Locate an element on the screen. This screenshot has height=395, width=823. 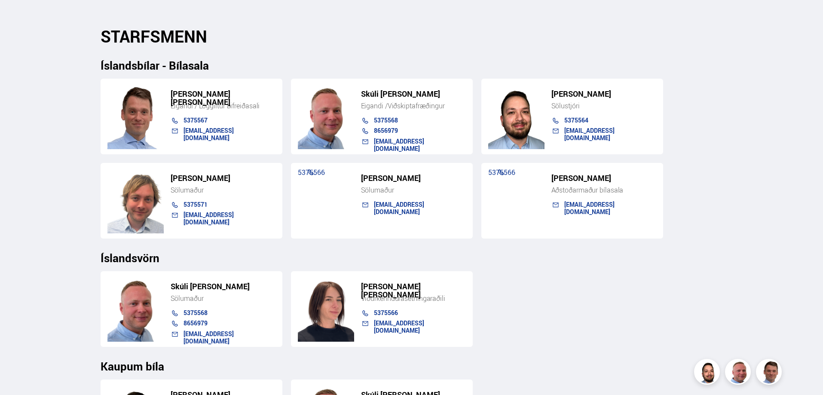
h2: STARFSMENN is located at coordinates (412, 36).